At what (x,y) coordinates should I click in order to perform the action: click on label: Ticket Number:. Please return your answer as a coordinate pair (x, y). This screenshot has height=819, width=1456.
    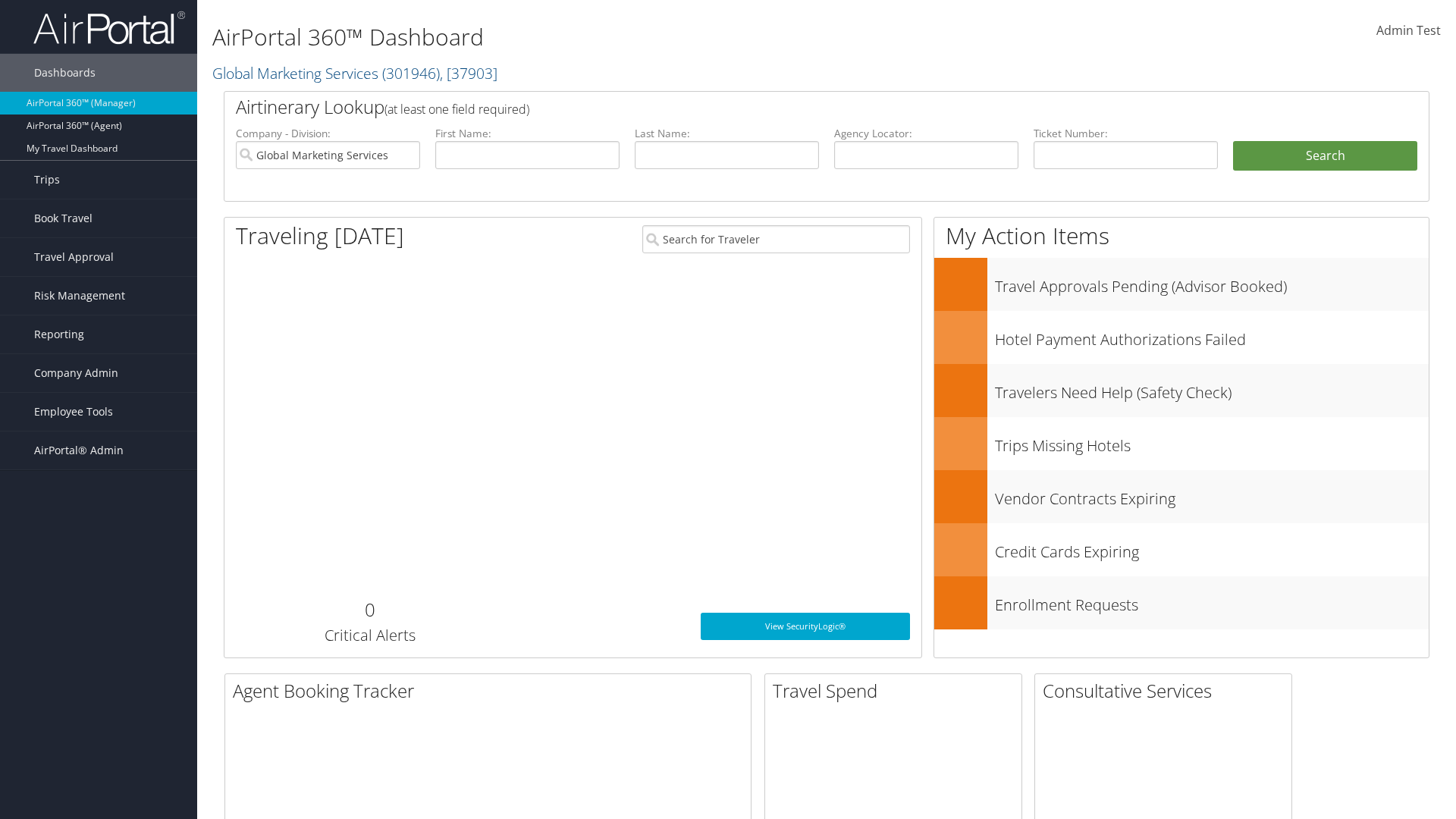
    Looking at the image, I should click on (1125, 133).